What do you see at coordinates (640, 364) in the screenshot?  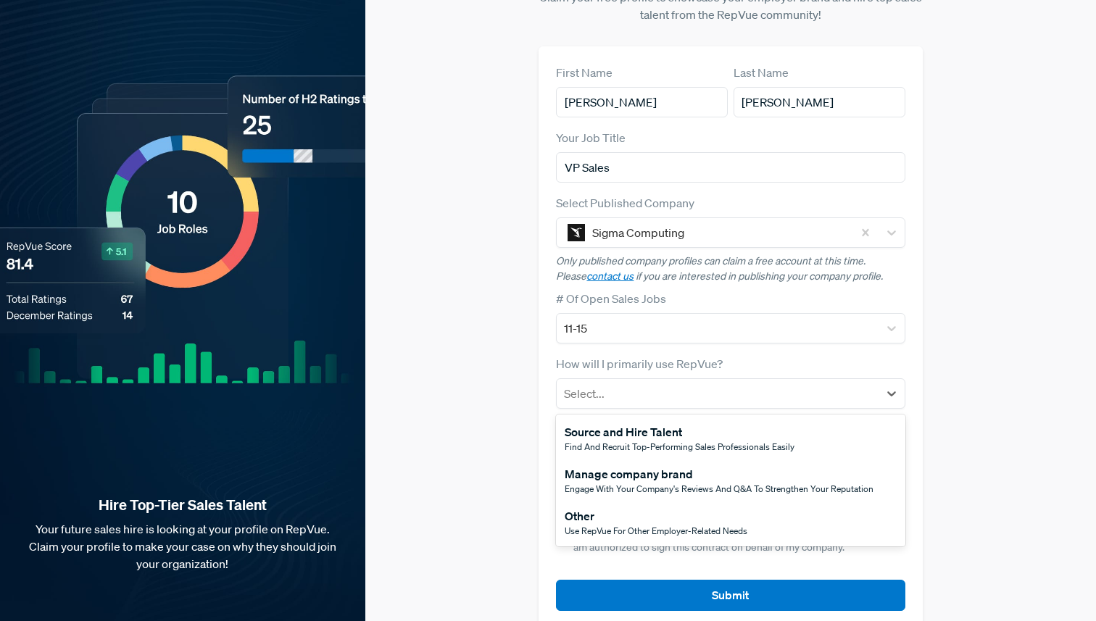 I see `label: How will I primarily use RepVue?` at bounding box center [640, 364].